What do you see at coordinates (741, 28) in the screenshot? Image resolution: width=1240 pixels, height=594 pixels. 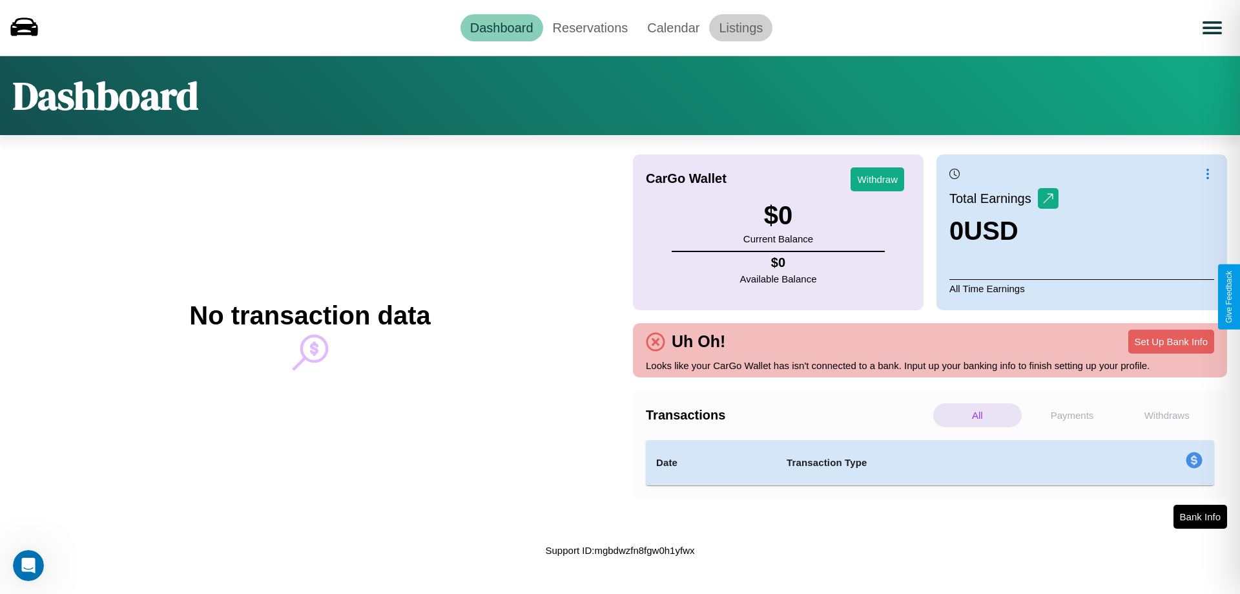 I see `a: Listings` at bounding box center [741, 28].